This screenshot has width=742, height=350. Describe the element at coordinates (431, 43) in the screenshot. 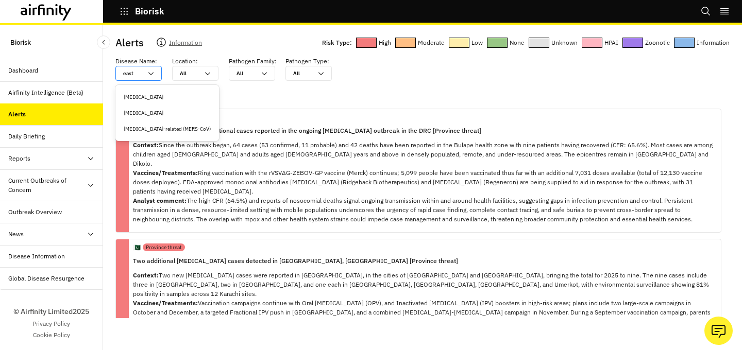

I see `p: Moderate` at that location.